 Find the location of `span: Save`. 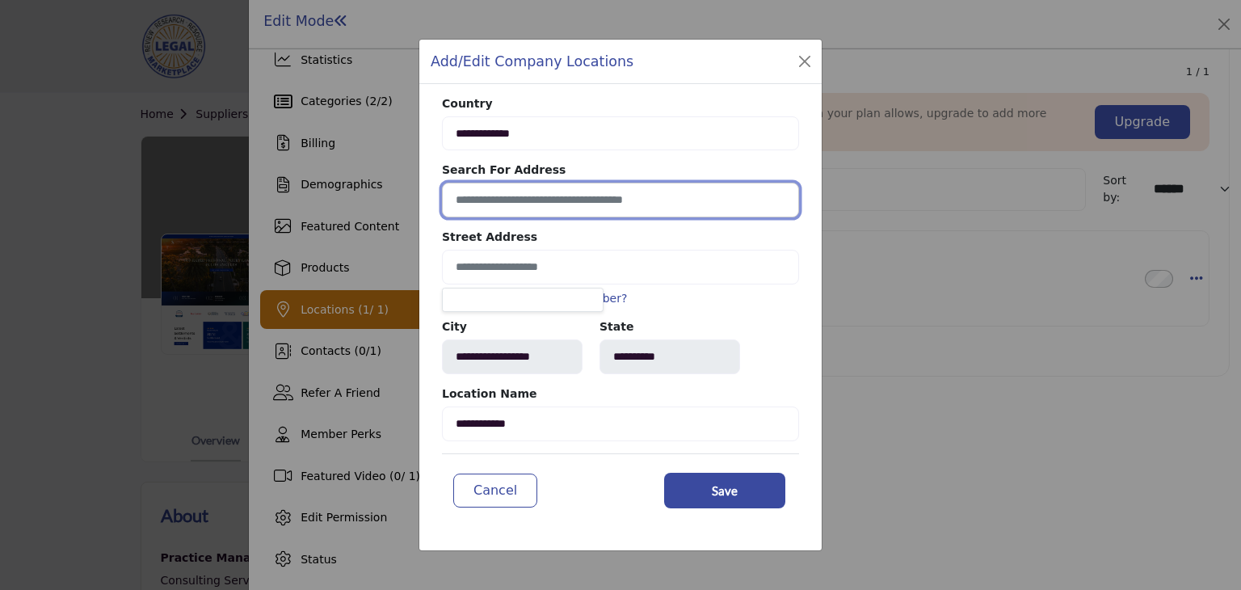

span: Save is located at coordinates (725, 490).